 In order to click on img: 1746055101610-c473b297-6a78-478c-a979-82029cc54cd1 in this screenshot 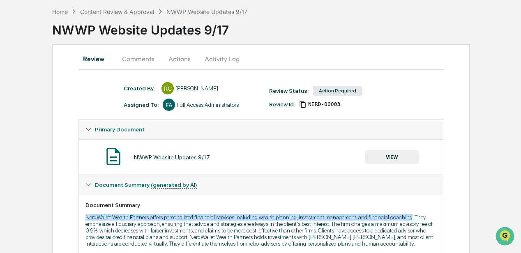, I will do `click(16, 86)`.